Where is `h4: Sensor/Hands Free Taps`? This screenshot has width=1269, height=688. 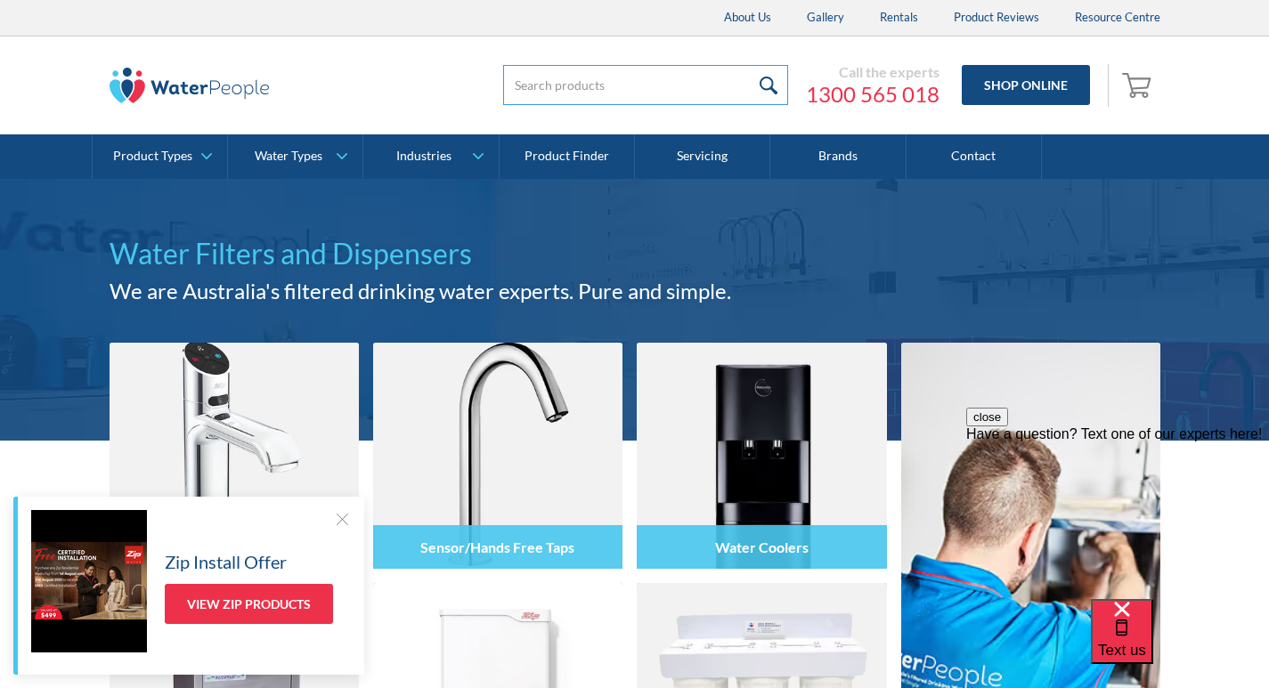
h4: Sensor/Hands Free Taps is located at coordinates (497, 547).